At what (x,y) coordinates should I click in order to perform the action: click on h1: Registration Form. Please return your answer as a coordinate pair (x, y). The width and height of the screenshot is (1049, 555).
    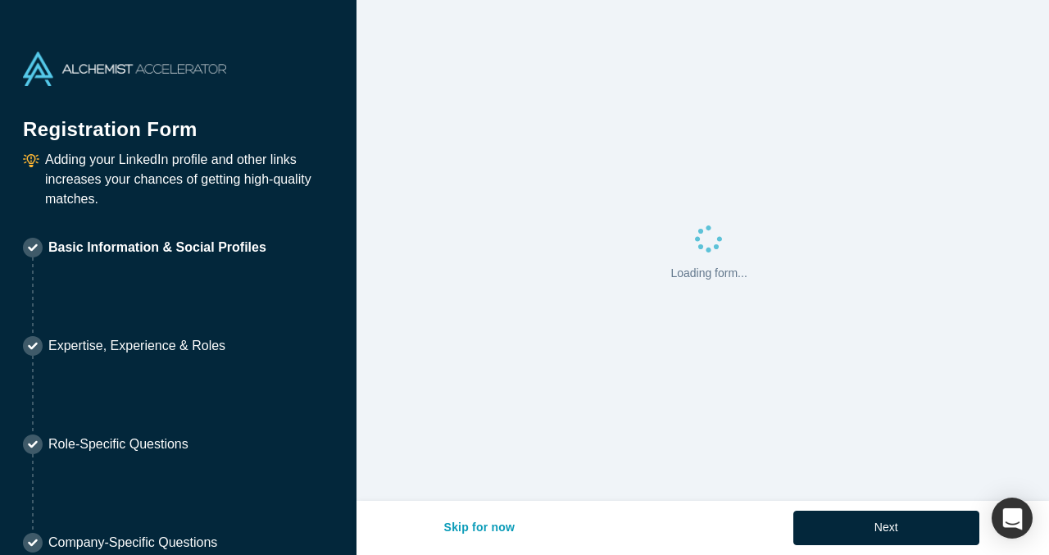
    Looking at the image, I should click on (178, 120).